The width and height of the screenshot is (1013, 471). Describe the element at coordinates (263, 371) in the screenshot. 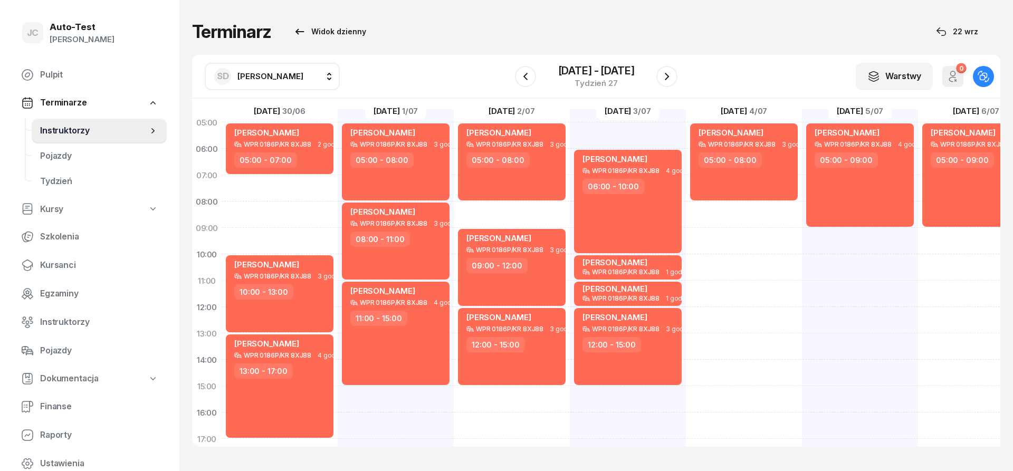

I see `div: 13:00 - 17:00` at that location.